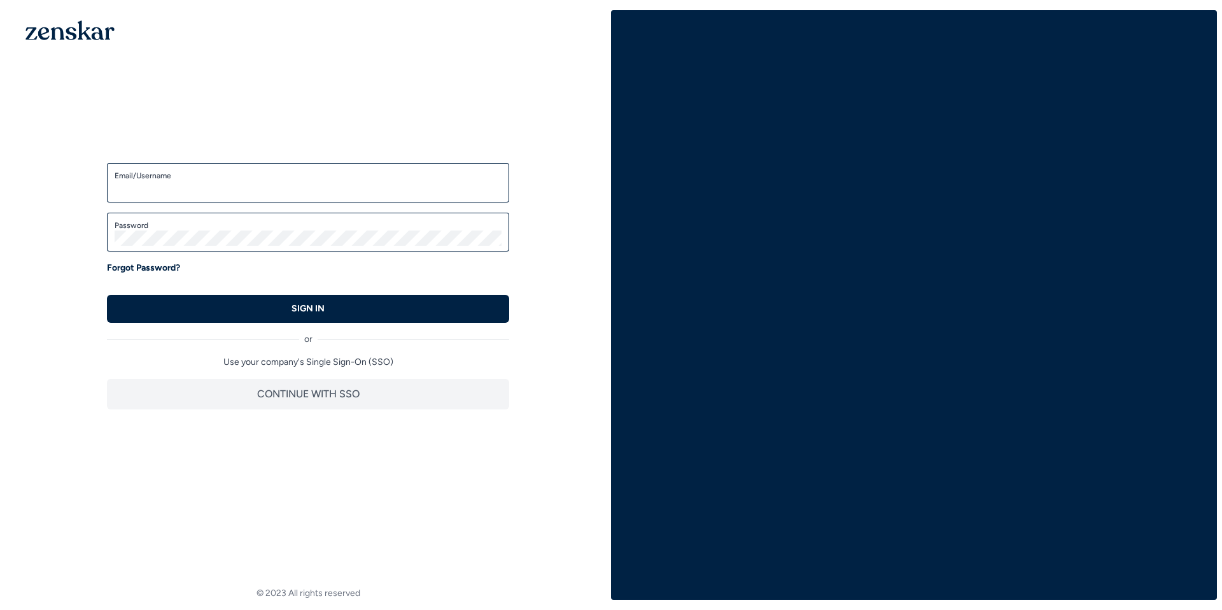 The height and width of the screenshot is (610, 1222). Describe the element at coordinates (308, 309) in the screenshot. I see `button: SIGN IN` at that location.